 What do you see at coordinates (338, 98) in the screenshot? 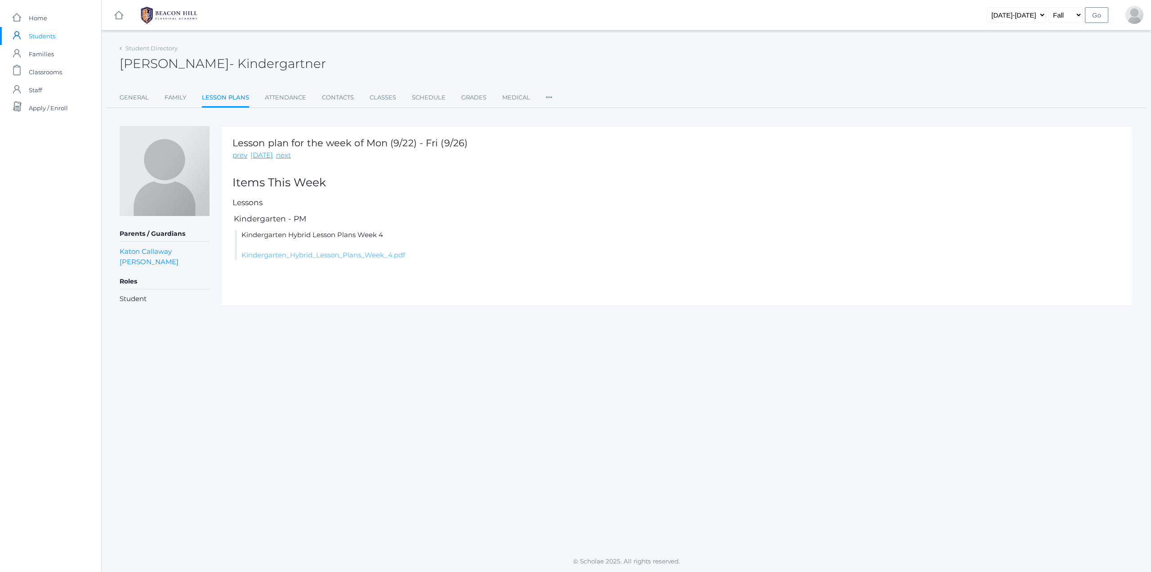
I see `a: Contacts` at bounding box center [338, 98].